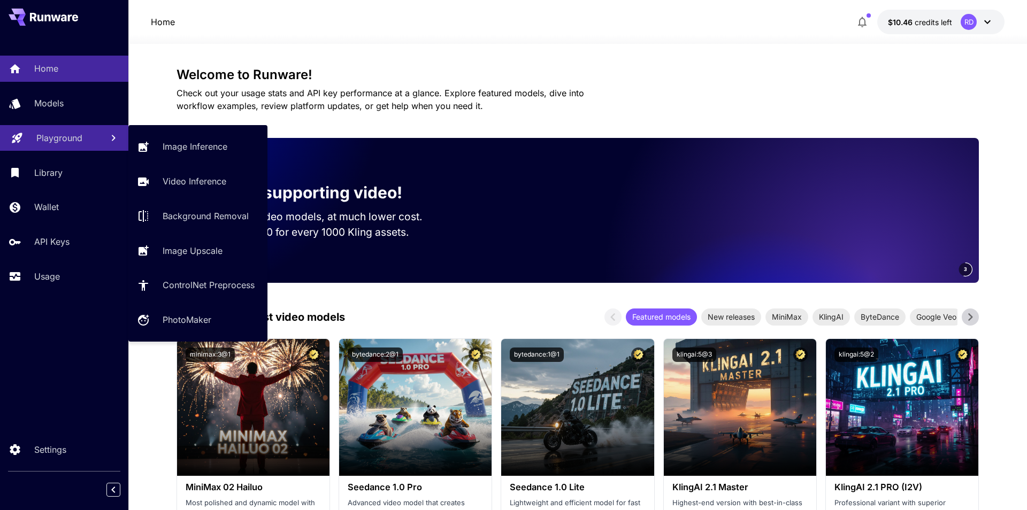 This screenshot has height=510, width=1027. Describe the element at coordinates (49, 103) in the screenshot. I see `p: Models` at that location.